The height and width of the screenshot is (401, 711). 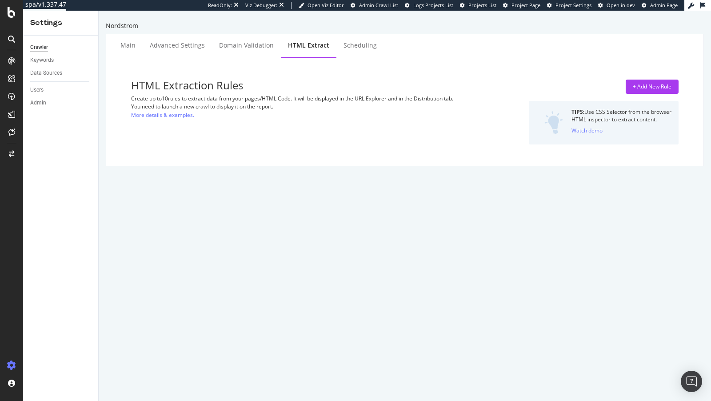 What do you see at coordinates (360, 45) in the screenshot?
I see `div: Scheduling` at bounding box center [360, 45].